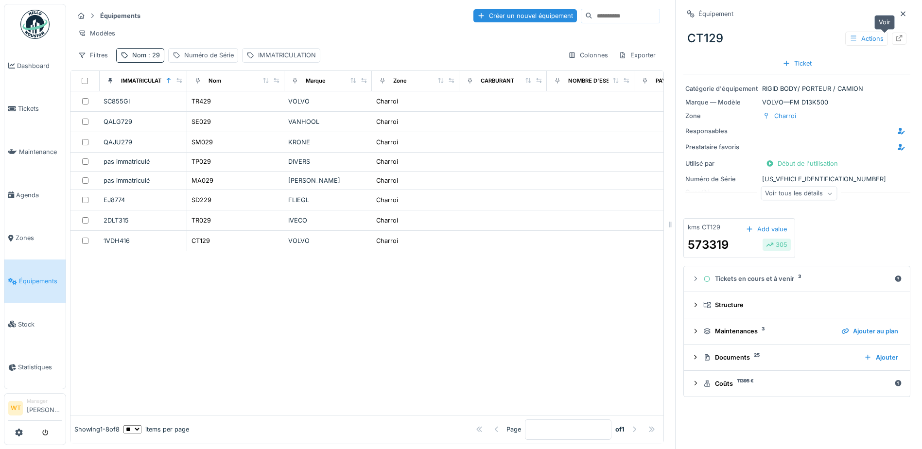  Describe the element at coordinates (40, 324) in the screenshot. I see `span: Stock` at that location.